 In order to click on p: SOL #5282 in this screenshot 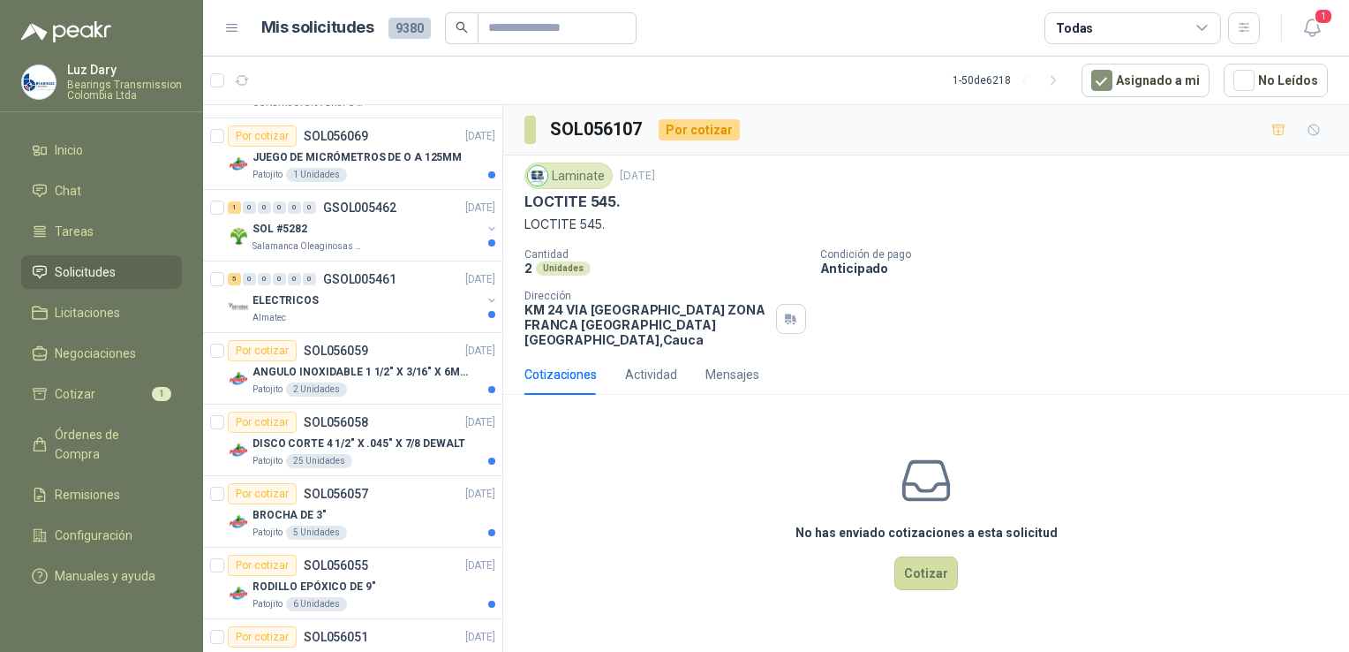, I will do `click(280, 229)`.